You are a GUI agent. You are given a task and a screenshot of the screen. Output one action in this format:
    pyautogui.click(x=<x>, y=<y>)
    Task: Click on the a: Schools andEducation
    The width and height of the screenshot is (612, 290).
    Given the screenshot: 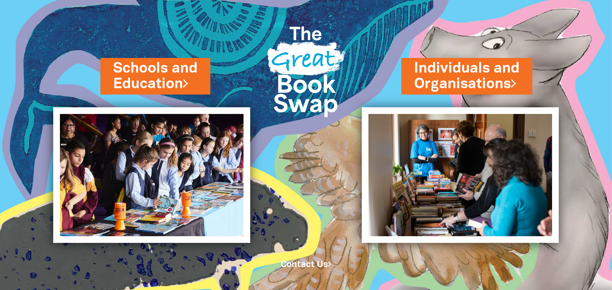 What is the action you would take?
    pyautogui.click(x=155, y=76)
    